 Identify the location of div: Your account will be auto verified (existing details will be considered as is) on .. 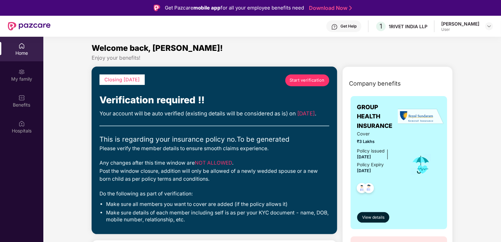
(214, 114).